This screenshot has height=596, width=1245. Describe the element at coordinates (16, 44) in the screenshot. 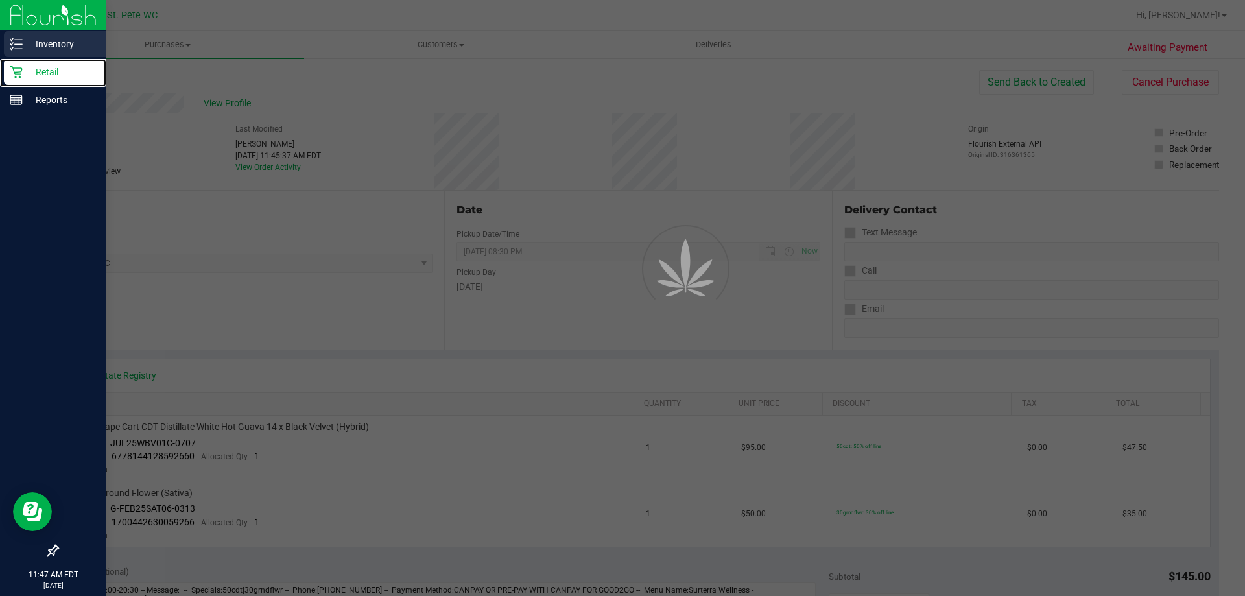

I see `inline-svg: Inventory` at that location.